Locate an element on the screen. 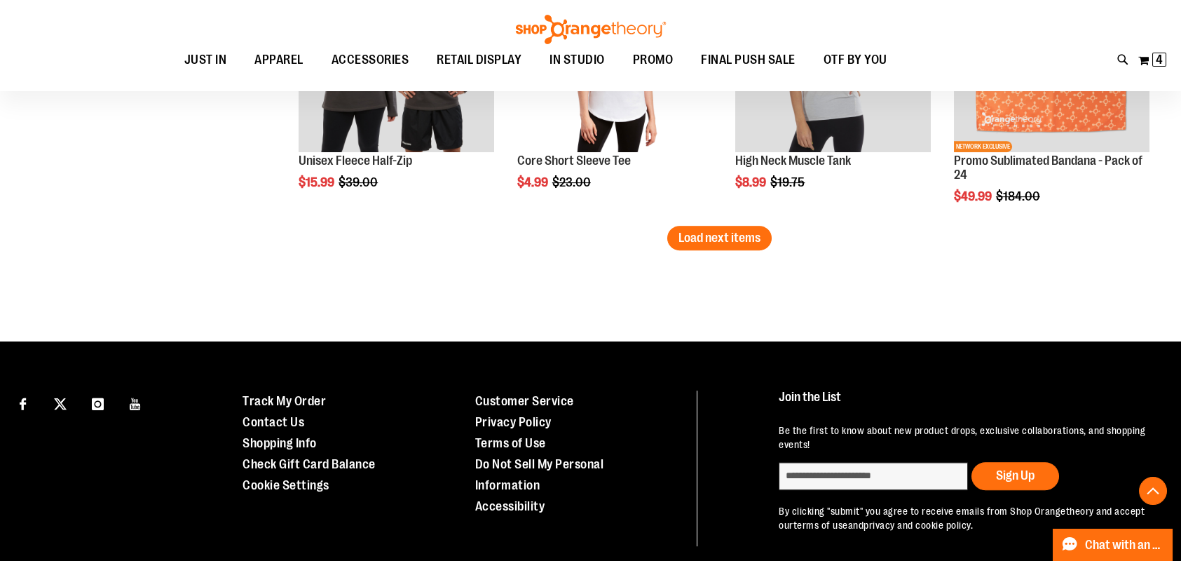  span: IN STUDIO is located at coordinates (577, 60).